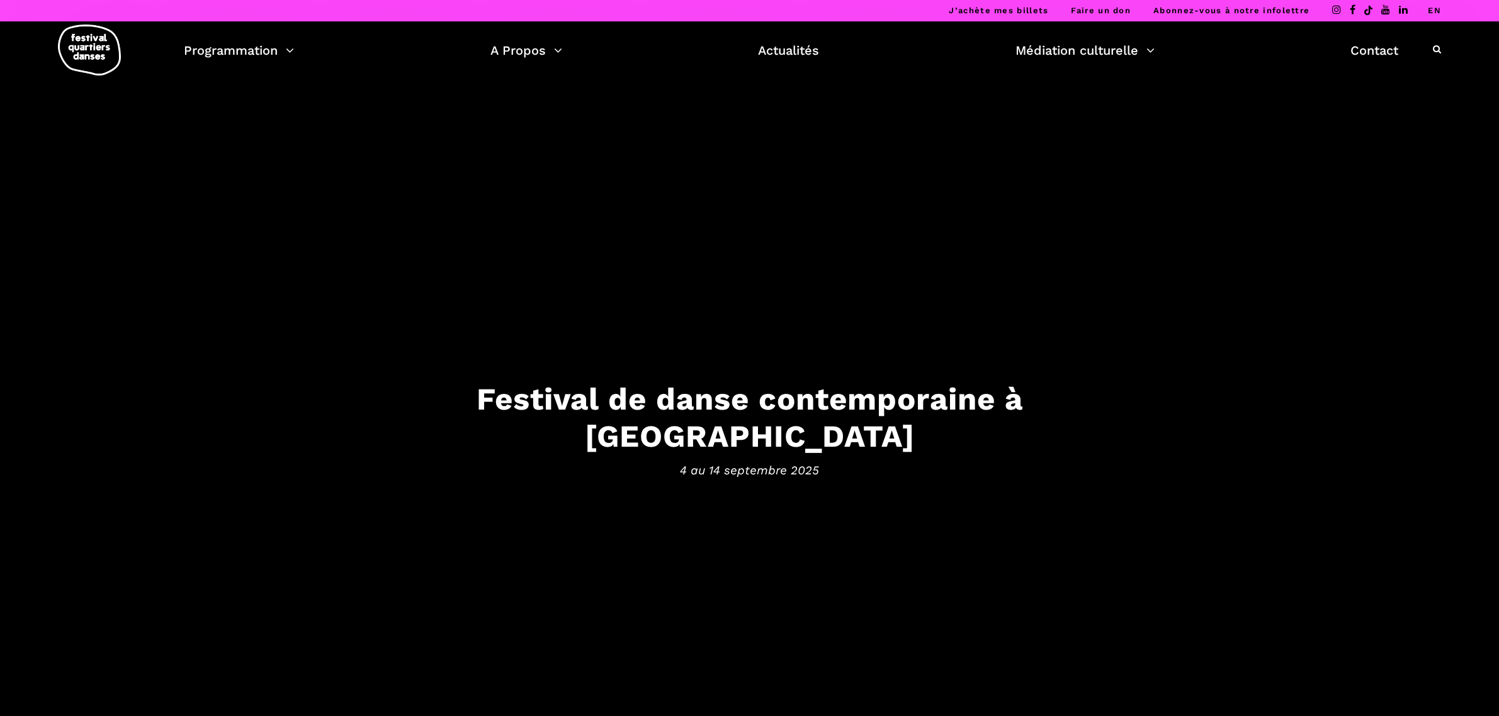 The height and width of the screenshot is (716, 1499). What do you see at coordinates (750, 470) in the screenshot?
I see `span: 4 au 14 septembre 2025` at bounding box center [750, 470].